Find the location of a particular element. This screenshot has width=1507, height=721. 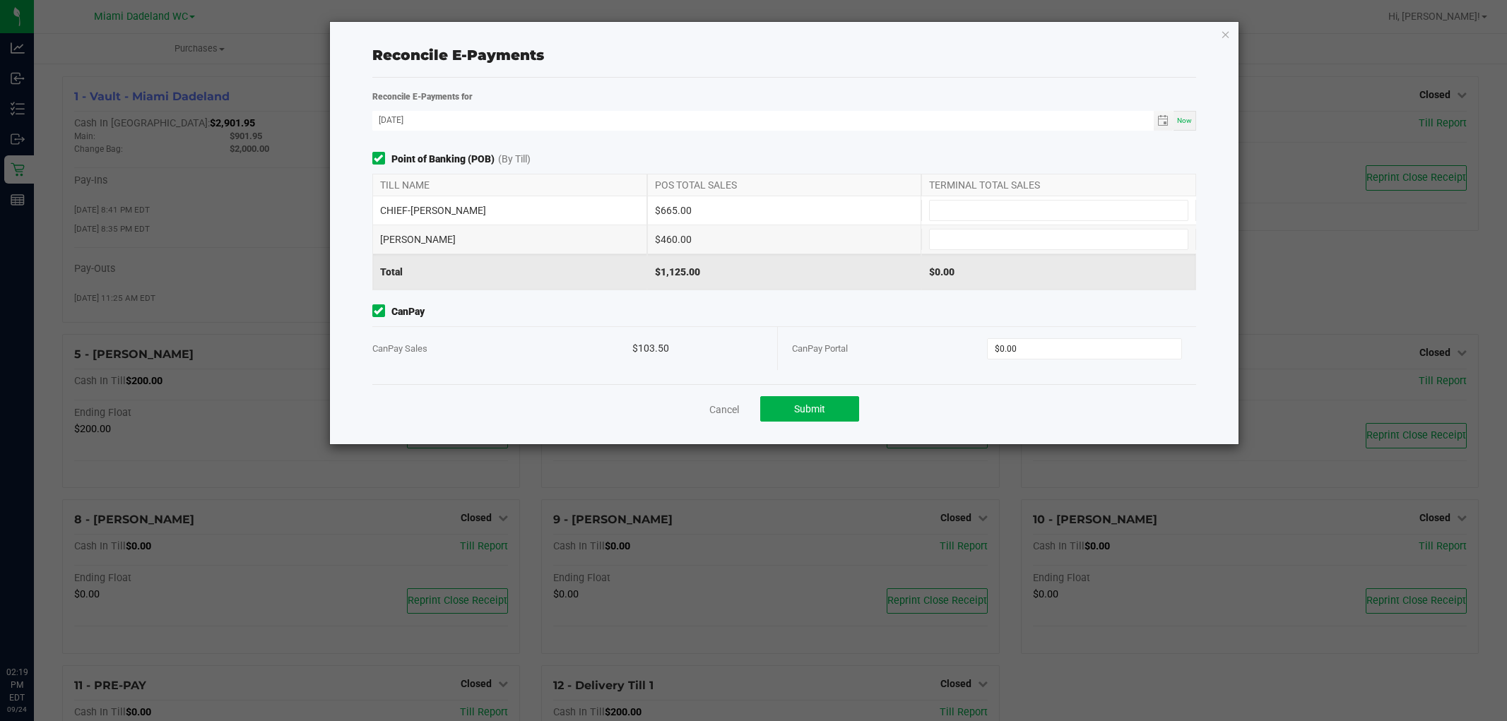

div: $1,125.00 is located at coordinates (784, 272).